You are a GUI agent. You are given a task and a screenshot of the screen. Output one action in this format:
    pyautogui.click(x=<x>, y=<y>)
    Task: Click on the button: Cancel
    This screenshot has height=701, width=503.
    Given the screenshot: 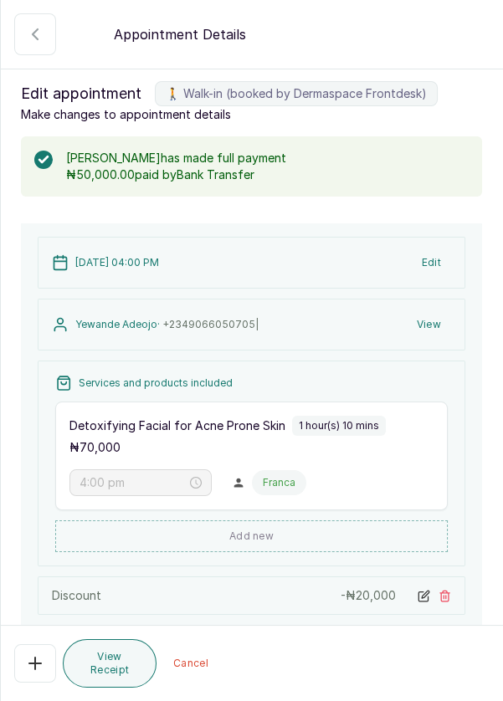 What is the action you would take?
    pyautogui.click(x=191, y=663)
    